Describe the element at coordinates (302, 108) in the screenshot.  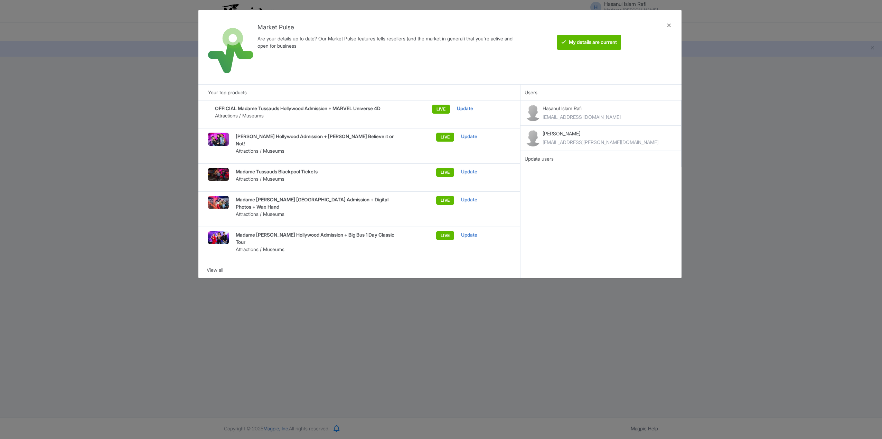
I see `p: OFFICIAL Madame Tussauds Hollywood Admission + MARVEL Universe 4D` at that location.